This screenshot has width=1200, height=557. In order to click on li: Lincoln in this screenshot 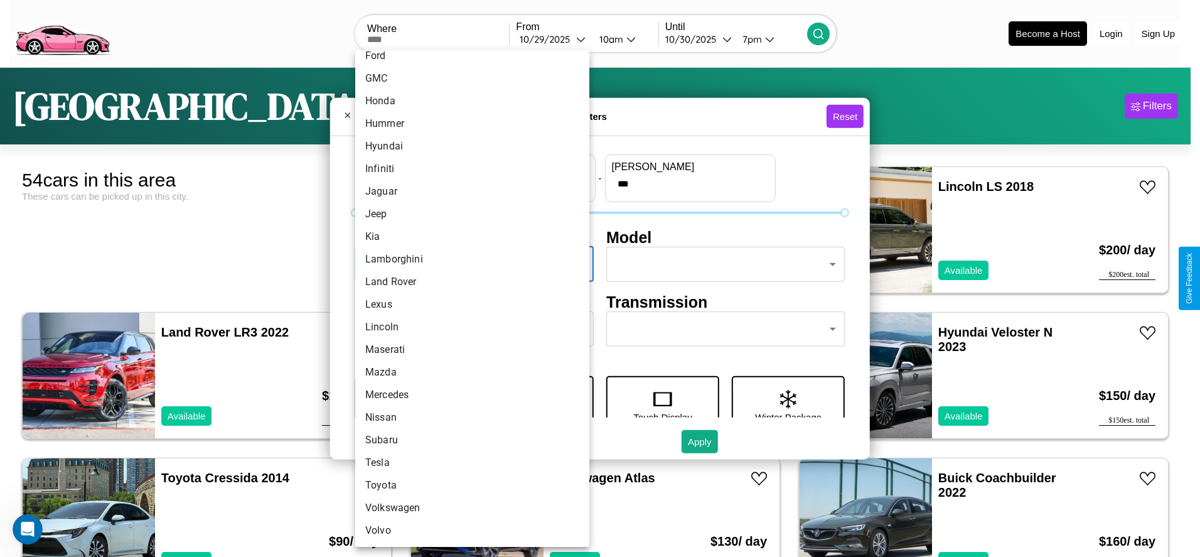, I will do `click(472, 327)`.